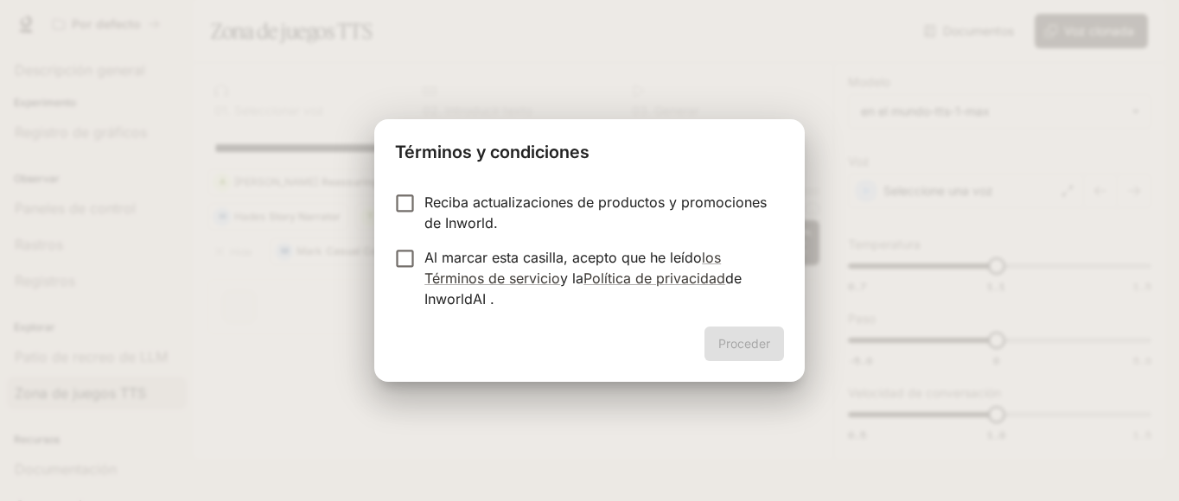  I want to click on font: Al marcar esta casilla, acepto que he leído, so click(563, 258).